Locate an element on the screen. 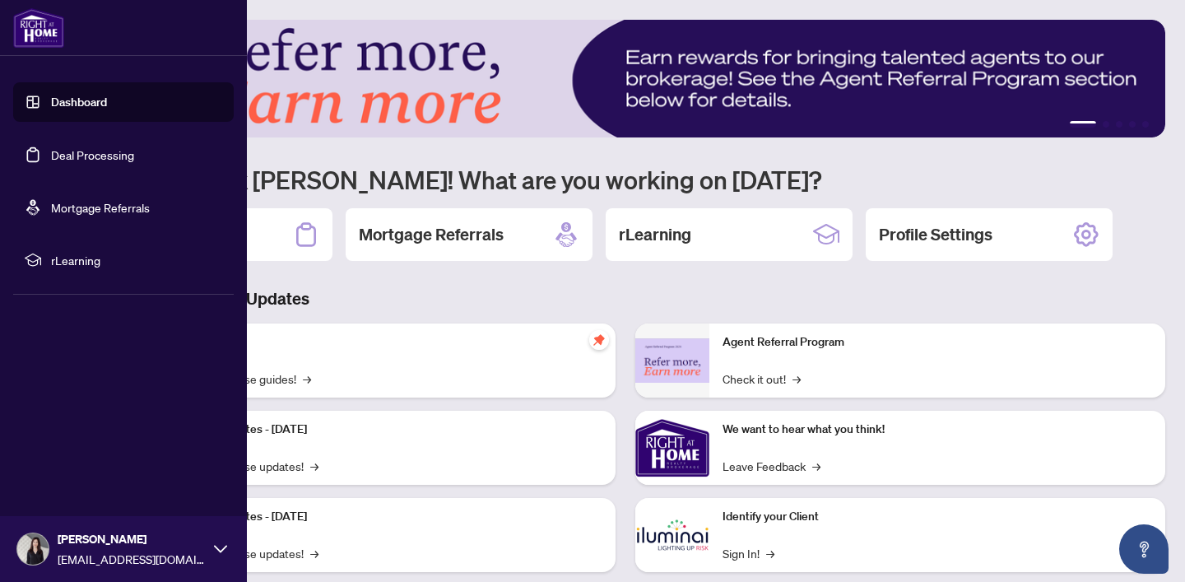 This screenshot has width=1185, height=582. img: We want to hear what you think! is located at coordinates (672, 448).